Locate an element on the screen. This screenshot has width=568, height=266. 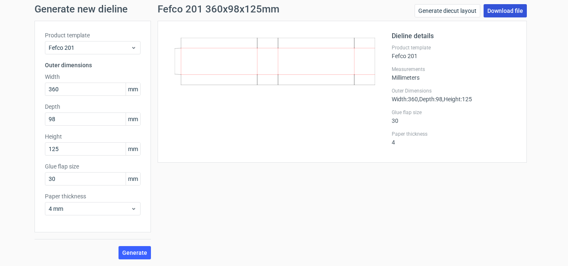
div: 4 is located at coordinates (454, 138).